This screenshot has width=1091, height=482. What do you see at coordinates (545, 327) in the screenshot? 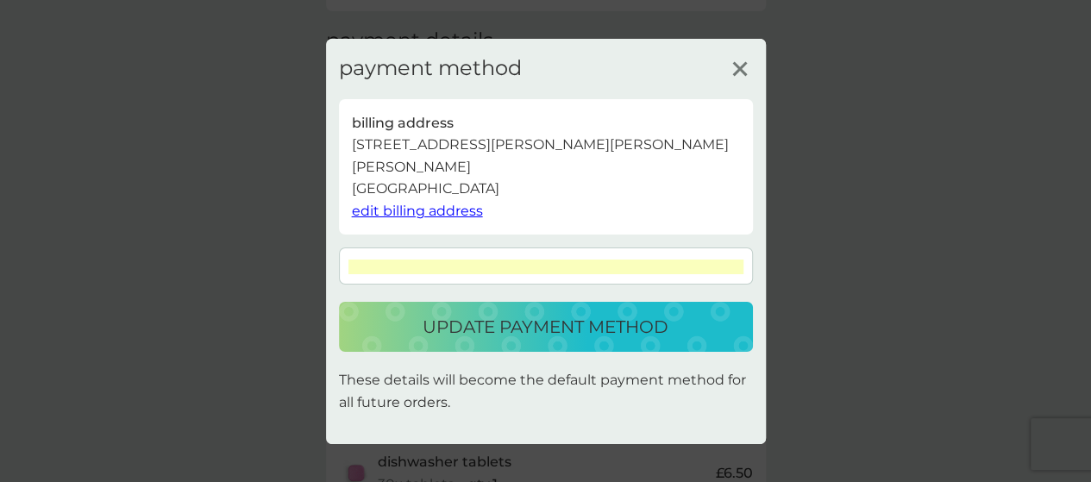
I see `p: update payment method` at bounding box center [545, 327].